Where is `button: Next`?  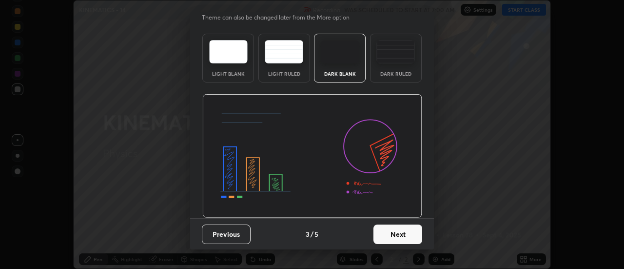 button: Next is located at coordinates (398, 234).